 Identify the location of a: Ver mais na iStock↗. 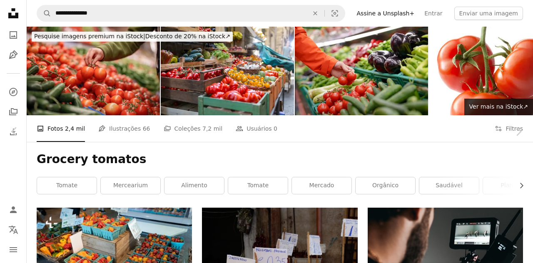
(499, 107).